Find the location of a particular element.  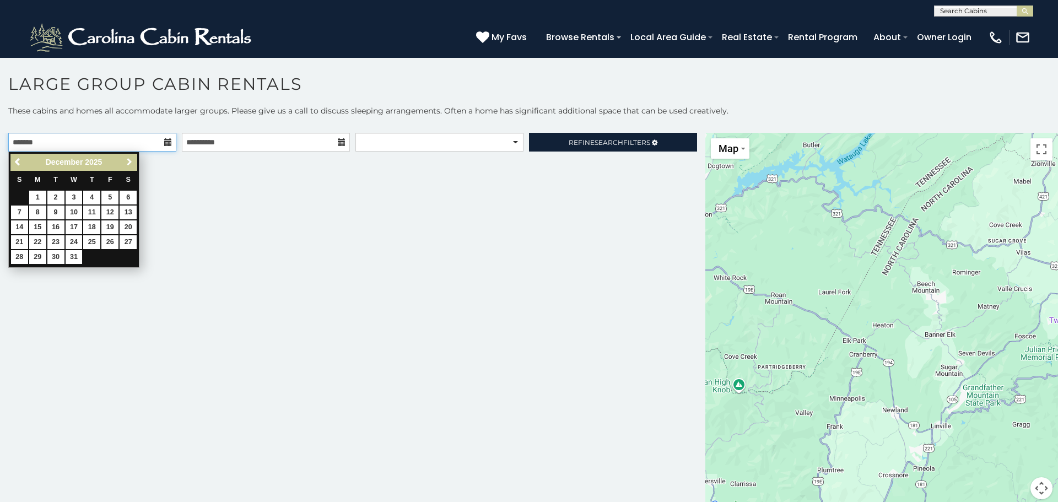

a: 15 is located at coordinates (37, 227).